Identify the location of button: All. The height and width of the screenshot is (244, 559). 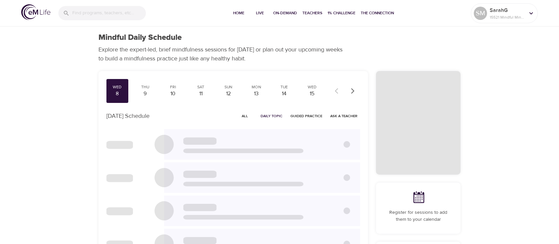
(245, 116).